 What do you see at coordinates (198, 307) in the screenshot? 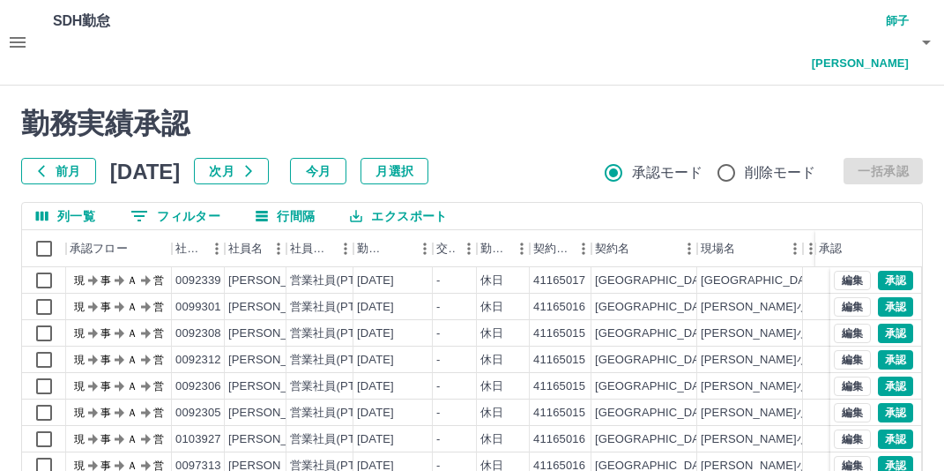
I see `div: 0099301` at bounding box center [198, 307].